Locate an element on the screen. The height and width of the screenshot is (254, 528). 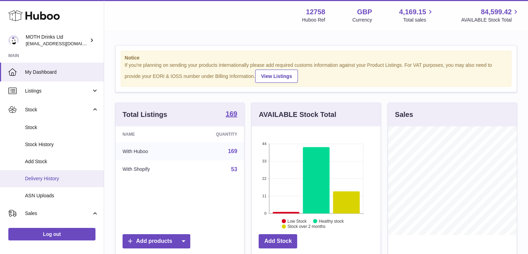
strong: GBP is located at coordinates (364, 12).